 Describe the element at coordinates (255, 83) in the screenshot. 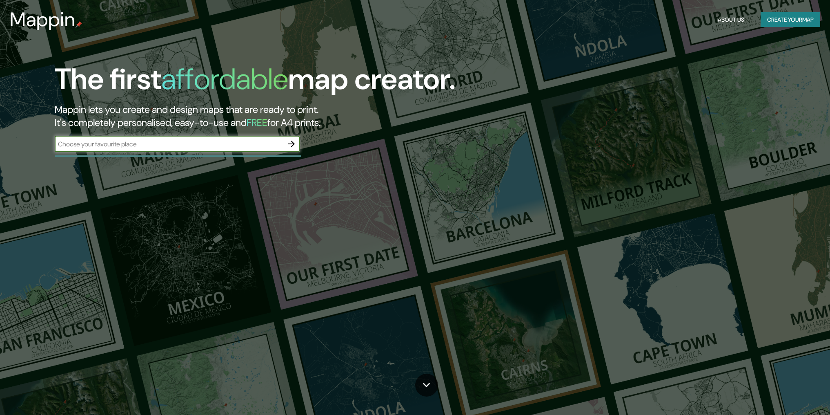

I see `h1: The first map creator.` at that location.